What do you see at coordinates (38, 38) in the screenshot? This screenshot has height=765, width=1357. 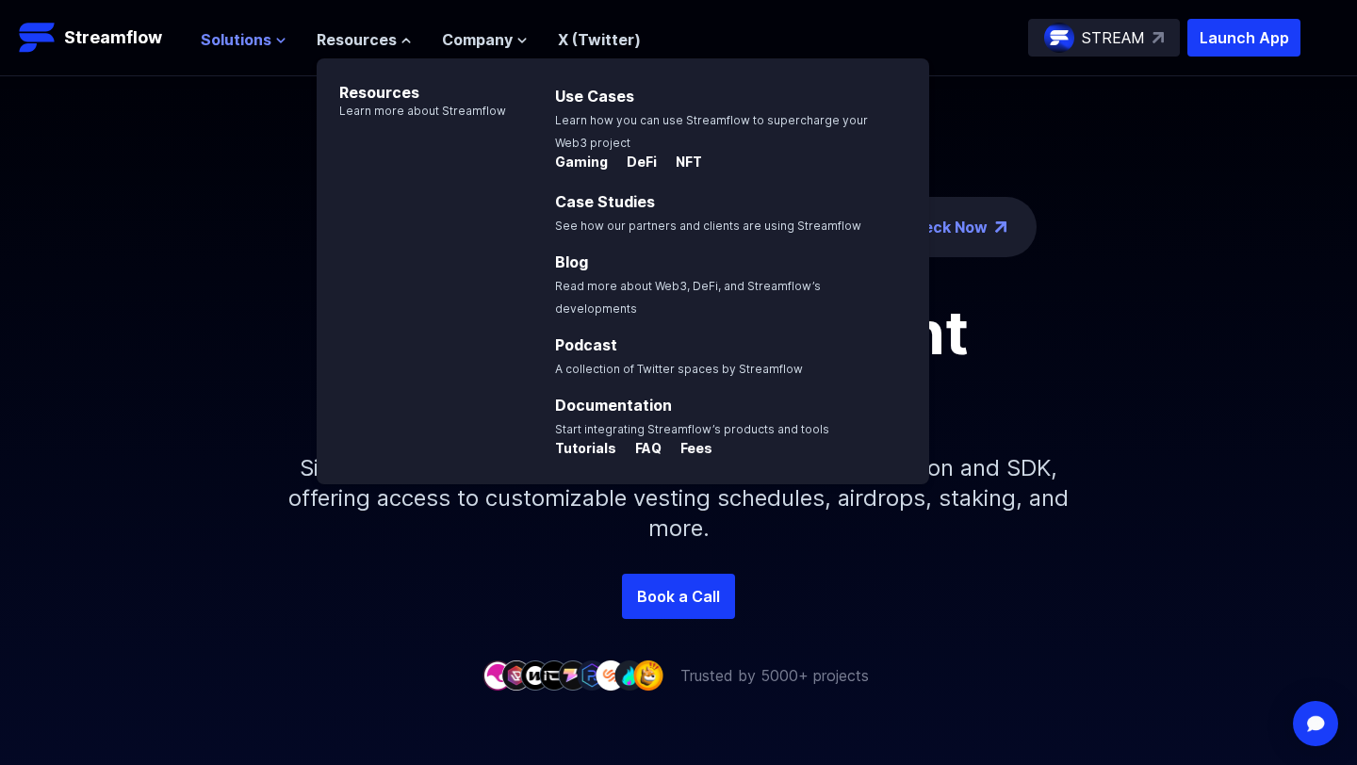 I see `img: Streamflow Logo` at bounding box center [38, 38].